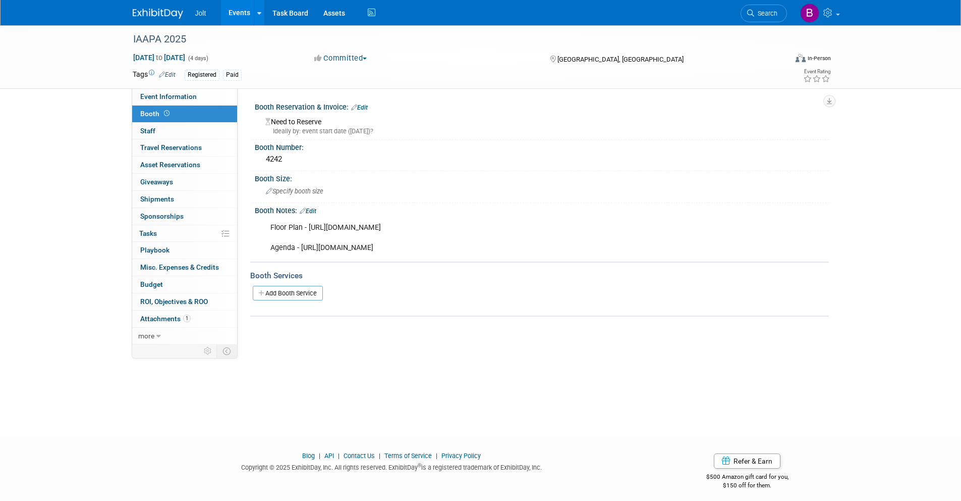 This screenshot has height=501, width=961. I want to click on a: Travel Reservations, so click(185, 147).